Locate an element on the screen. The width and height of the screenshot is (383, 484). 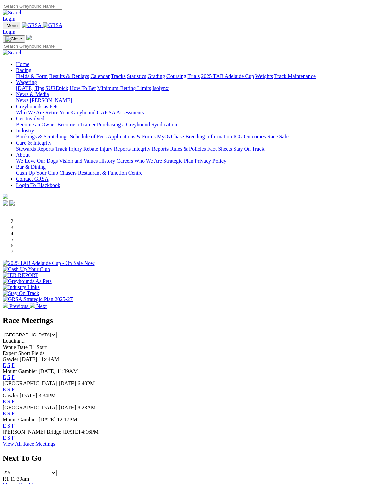
span: R1 Start is located at coordinates (38, 347).